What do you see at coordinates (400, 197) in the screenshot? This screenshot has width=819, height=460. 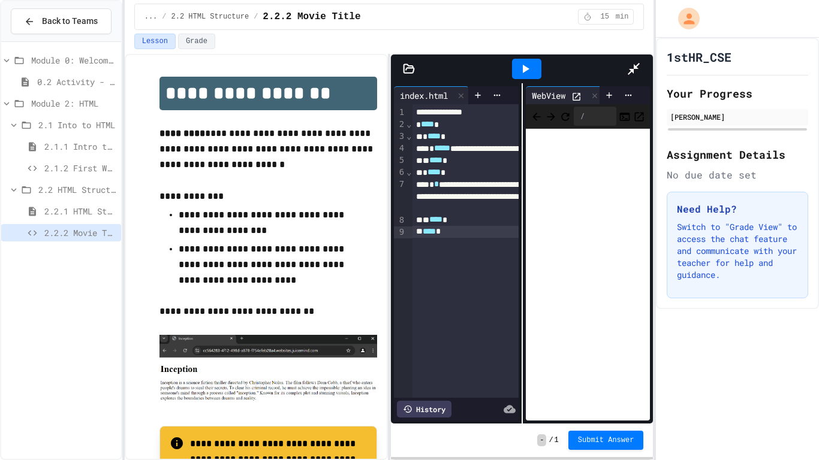 I see `div: 7` at bounding box center [400, 197].